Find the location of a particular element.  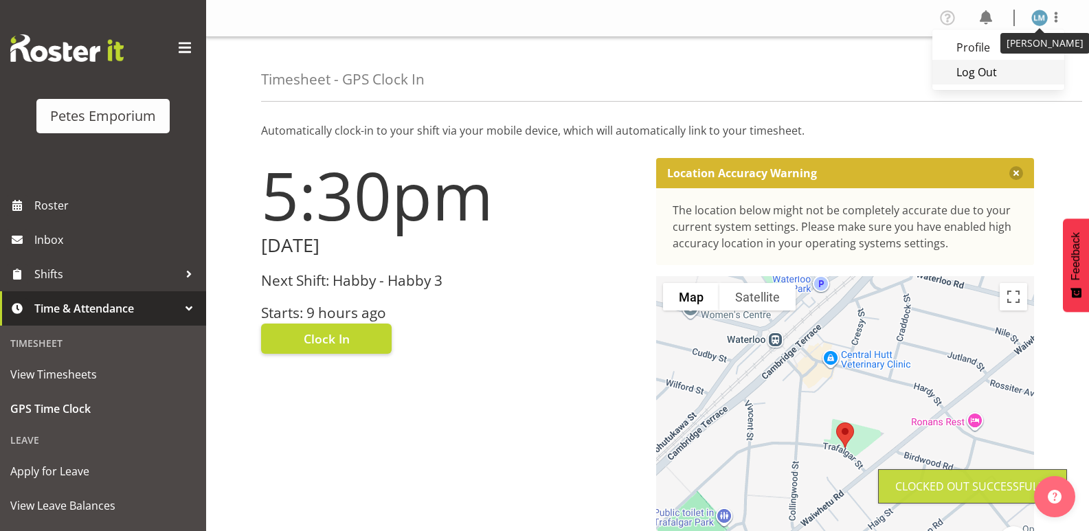

button: Show satellite imagery is located at coordinates (757, 297).